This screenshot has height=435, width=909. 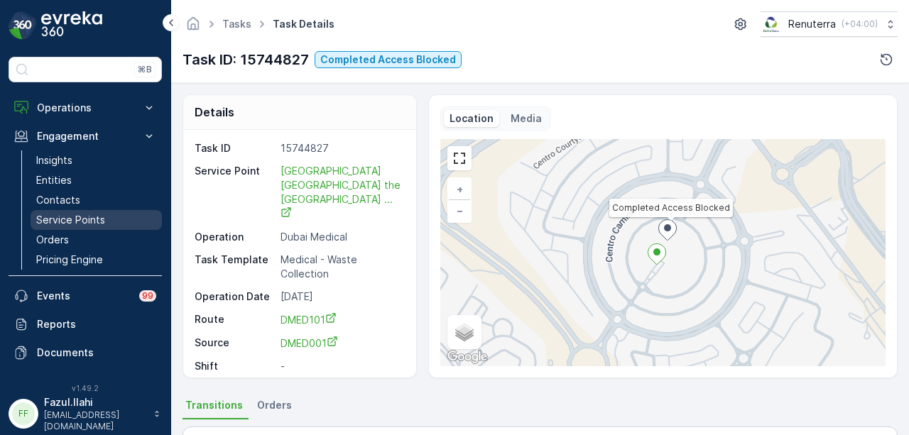 I want to click on p: Operation Date, so click(x=234, y=297).